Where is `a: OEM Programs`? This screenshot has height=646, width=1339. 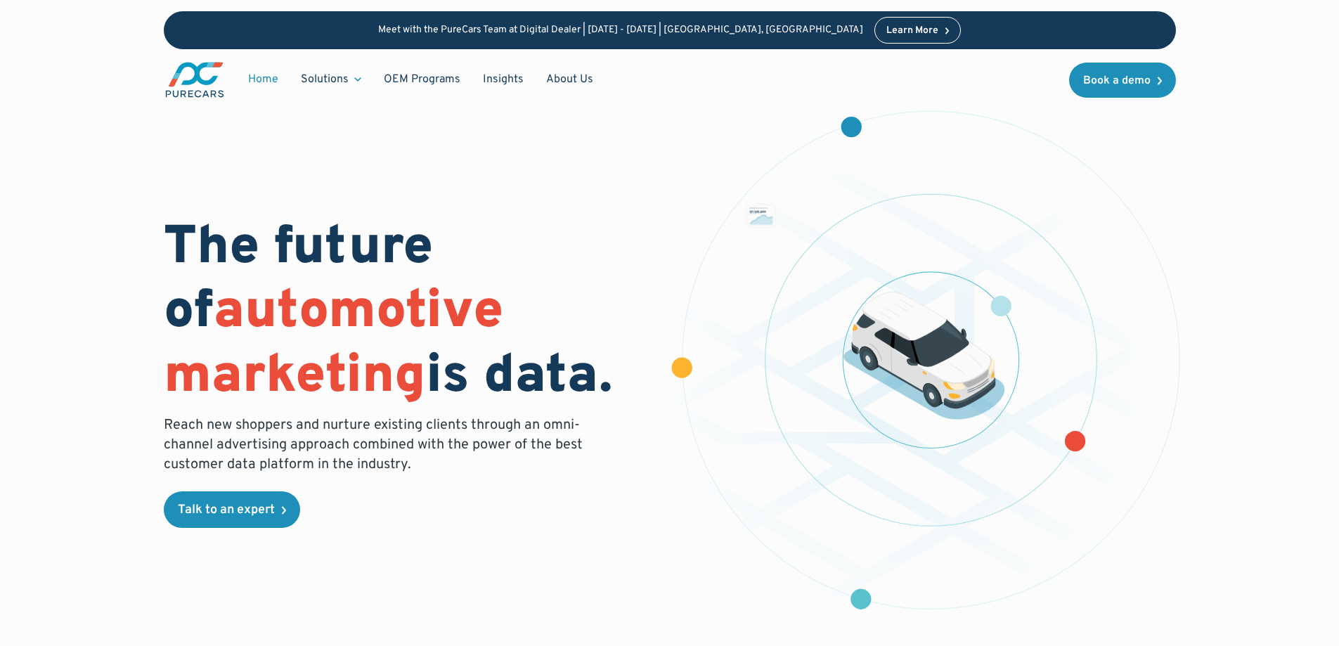
a: OEM Programs is located at coordinates (422, 79).